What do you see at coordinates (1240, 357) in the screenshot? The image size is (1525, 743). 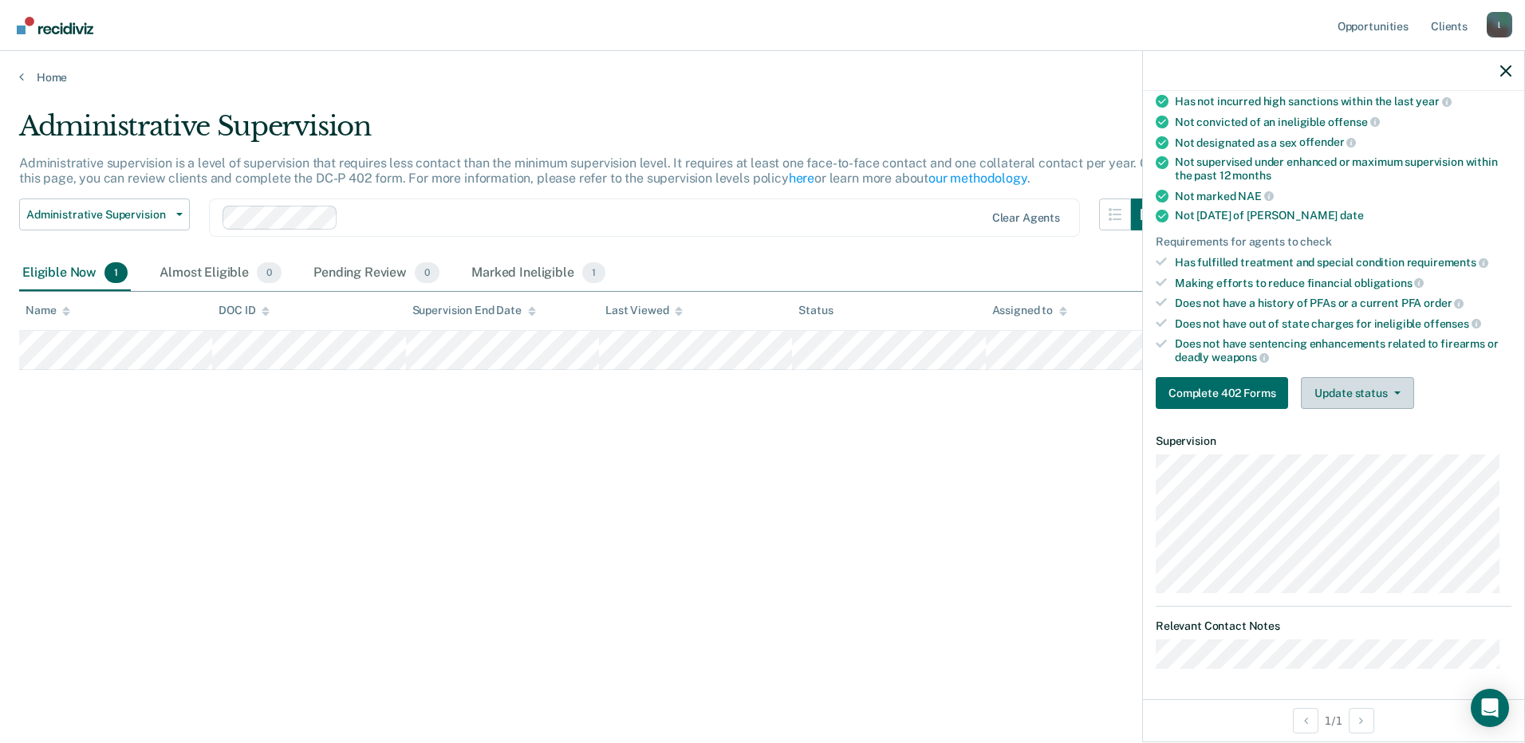 I see `span: weapons` at bounding box center [1240, 357].